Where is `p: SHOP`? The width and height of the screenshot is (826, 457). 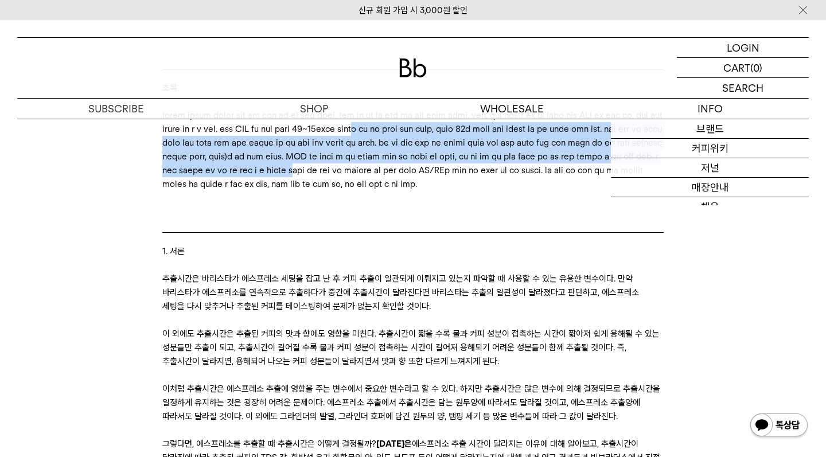 p: SHOP is located at coordinates (314, 108).